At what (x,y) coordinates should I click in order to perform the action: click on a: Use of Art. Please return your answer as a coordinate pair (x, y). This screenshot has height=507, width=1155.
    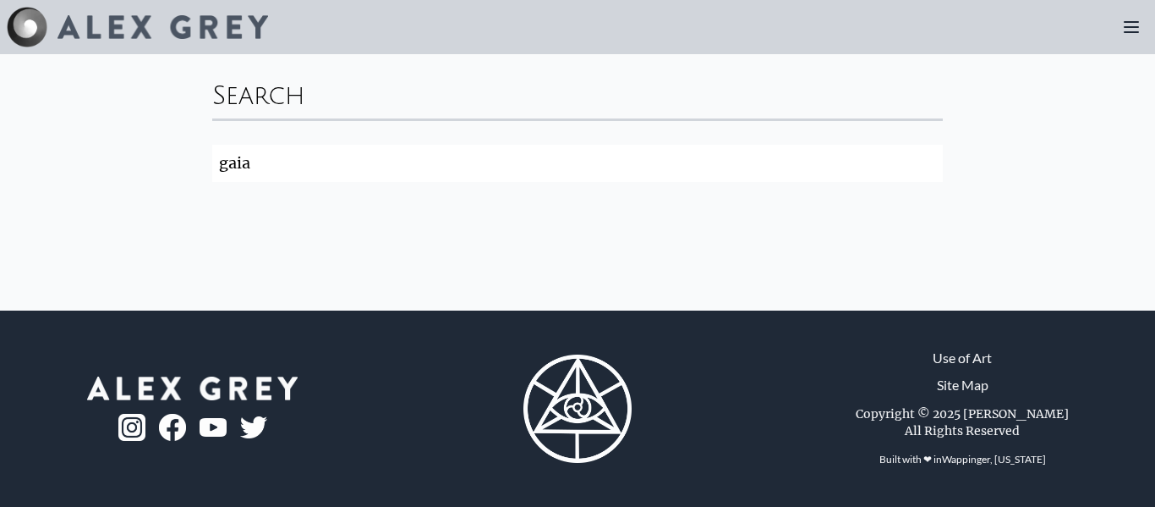
    Looking at the image, I should click on (962, 358).